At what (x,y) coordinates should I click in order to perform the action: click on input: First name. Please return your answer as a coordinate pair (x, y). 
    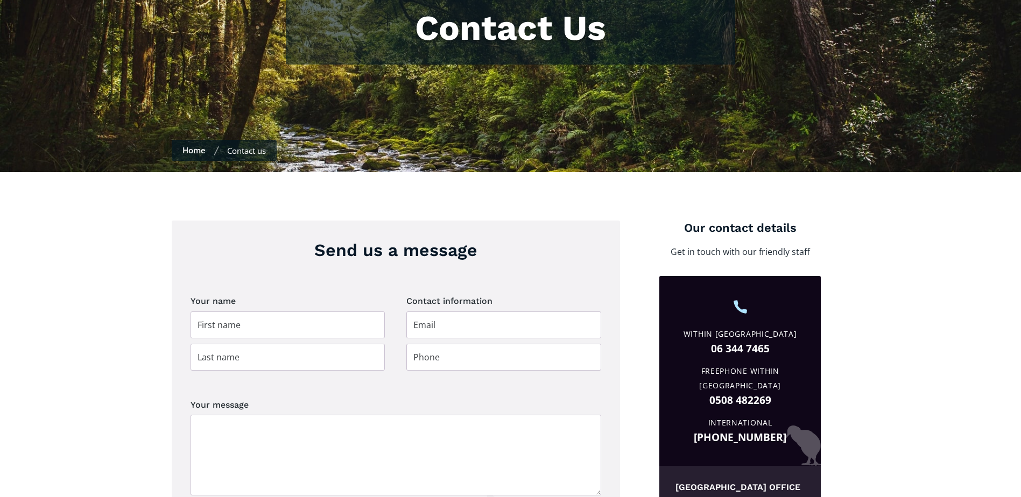
    Looking at the image, I should click on (288, 325).